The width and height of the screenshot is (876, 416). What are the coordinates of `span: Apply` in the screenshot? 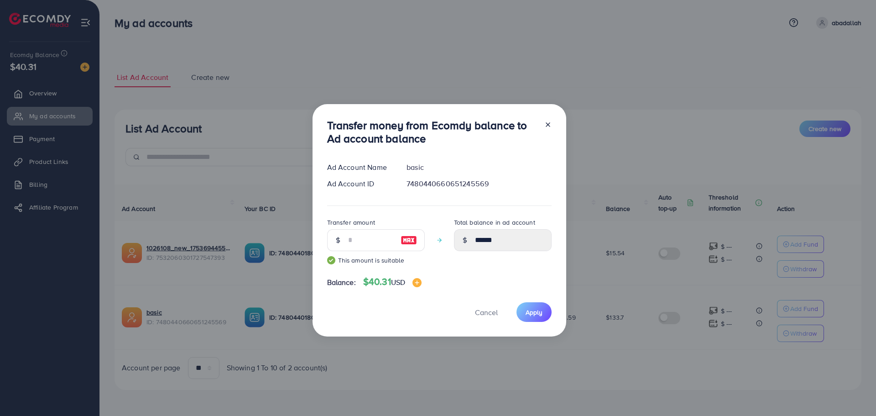 It's located at (534, 312).